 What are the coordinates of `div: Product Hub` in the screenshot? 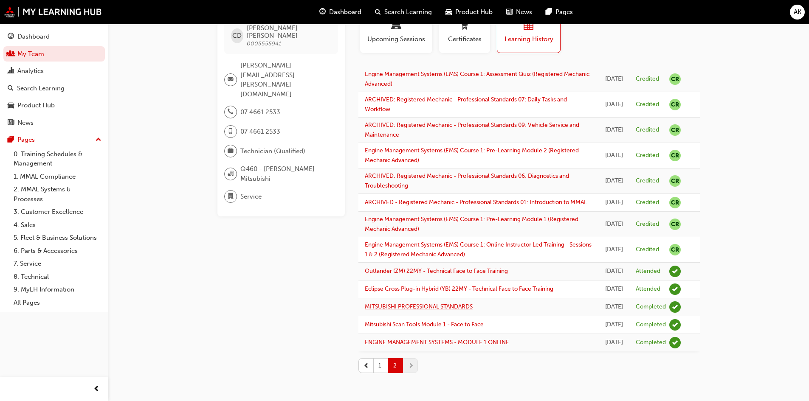 It's located at (36, 105).